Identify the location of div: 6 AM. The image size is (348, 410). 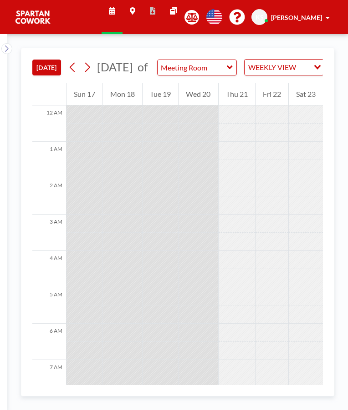
(49, 342).